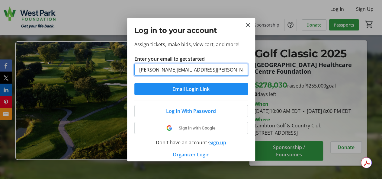 This screenshot has height=179, width=382. What do you see at coordinates (191, 89) in the screenshot?
I see `button: Email Login Link` at bounding box center [191, 89].